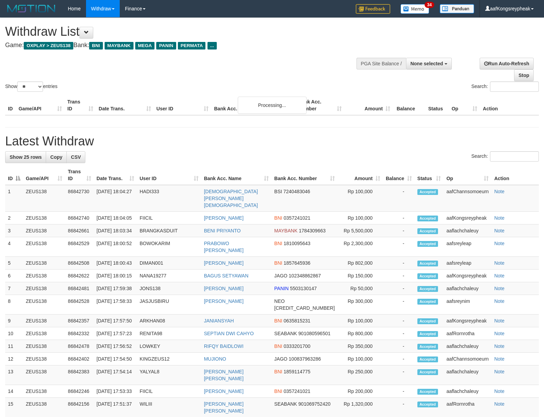  Describe the element at coordinates (314, 404) in the screenshot. I see `span: Copy 901069752420 to clipboard` at that location.